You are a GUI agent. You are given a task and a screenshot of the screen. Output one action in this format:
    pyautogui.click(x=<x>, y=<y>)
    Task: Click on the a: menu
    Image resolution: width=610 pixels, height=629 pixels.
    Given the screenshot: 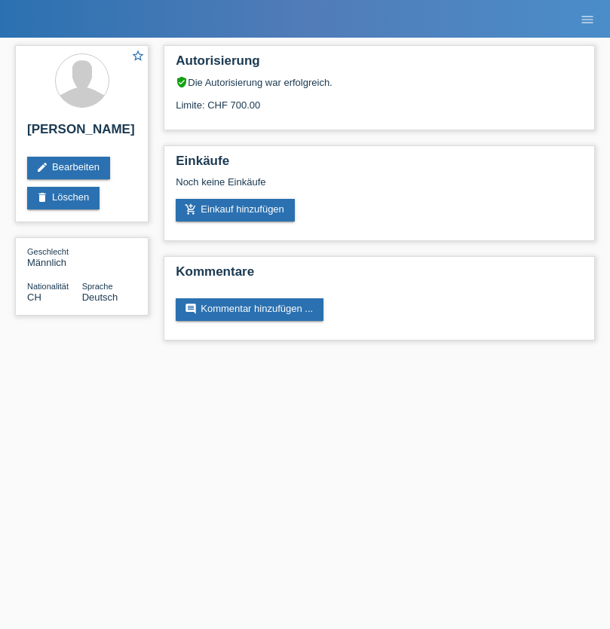 What is the action you would take?
    pyautogui.click(x=587, y=19)
    